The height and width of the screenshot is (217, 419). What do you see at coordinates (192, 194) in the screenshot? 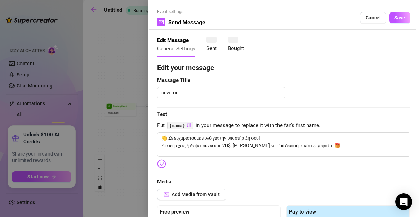
I see `button: Add Media from Vault` at bounding box center [192, 194].